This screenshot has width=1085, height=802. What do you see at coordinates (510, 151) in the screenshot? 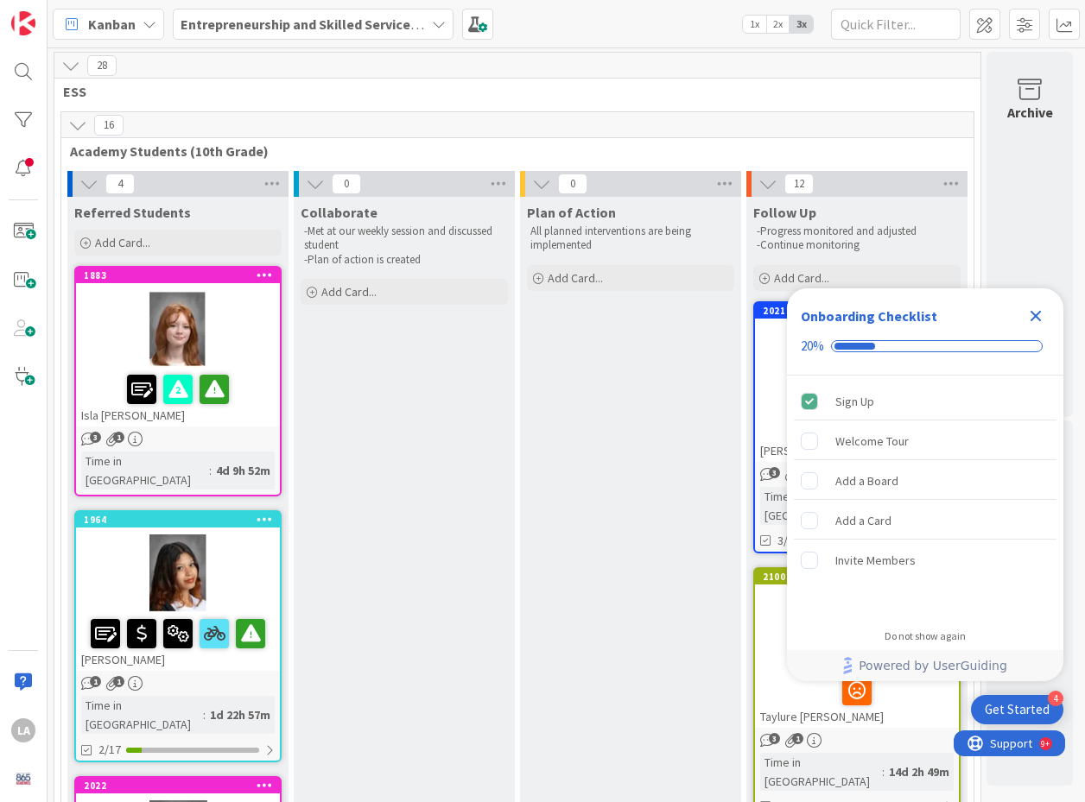
I see `span: Academy Students (10th Grade)` at bounding box center [510, 151].